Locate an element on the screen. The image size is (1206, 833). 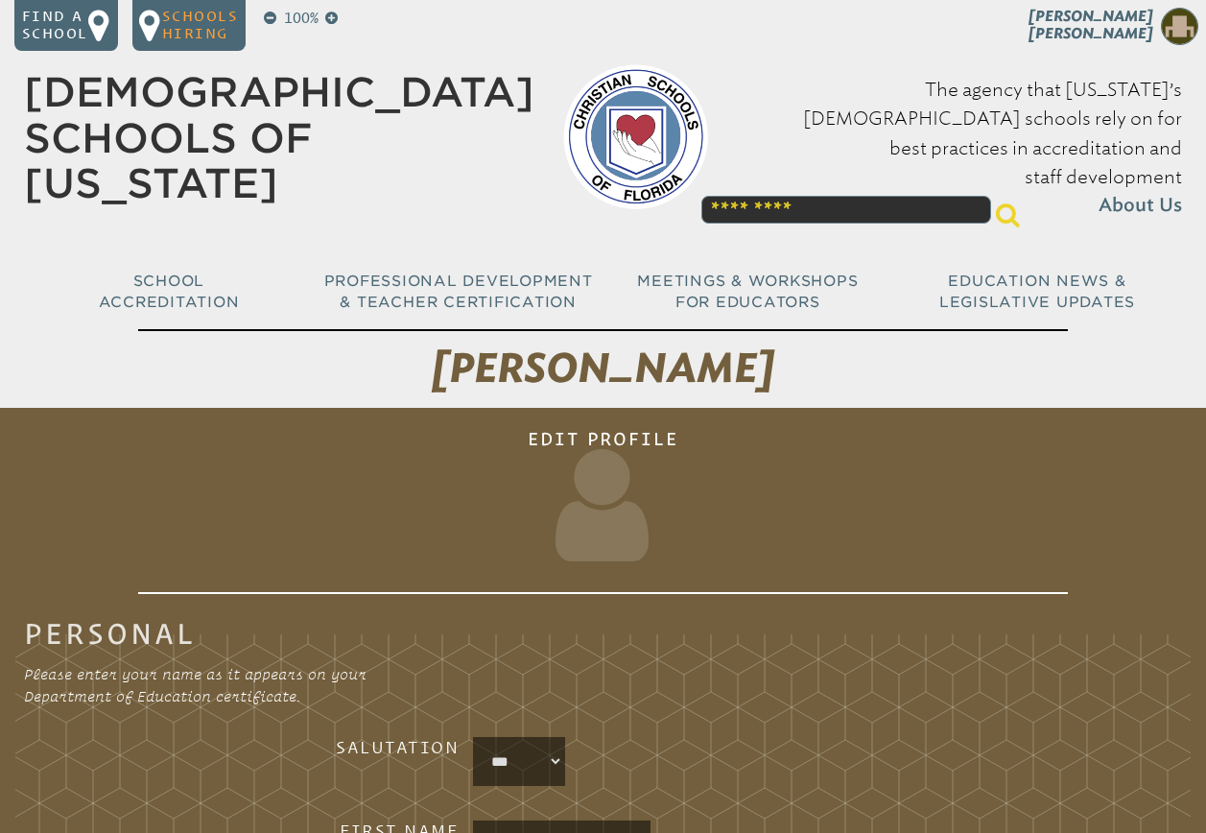
span: School Accreditation is located at coordinates (169, 292).